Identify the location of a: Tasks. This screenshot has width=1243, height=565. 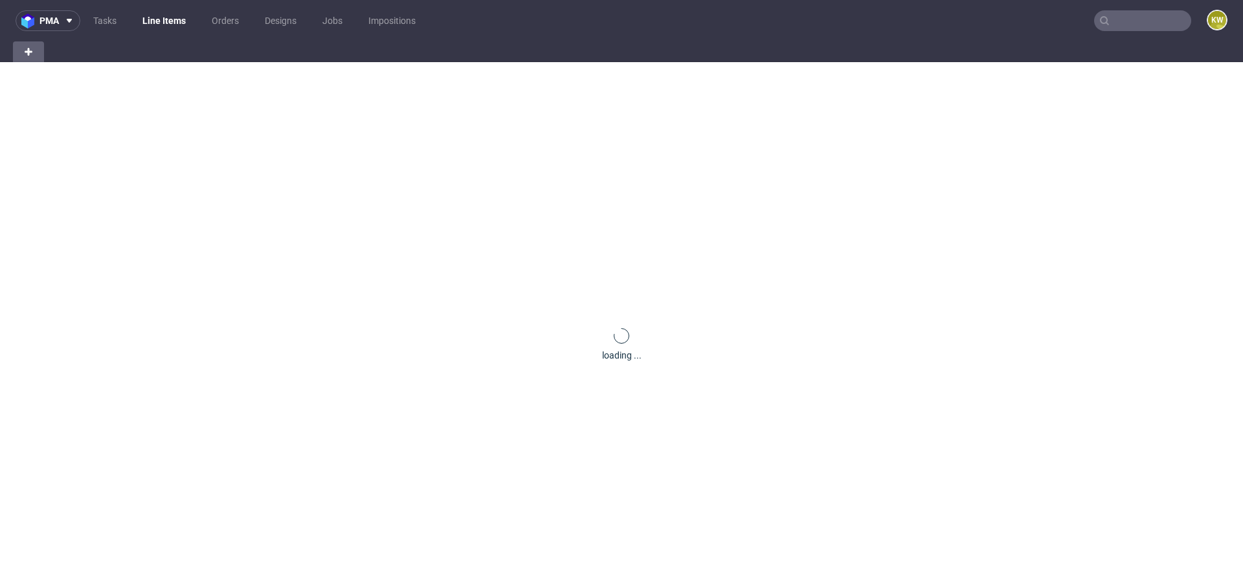
(105, 21).